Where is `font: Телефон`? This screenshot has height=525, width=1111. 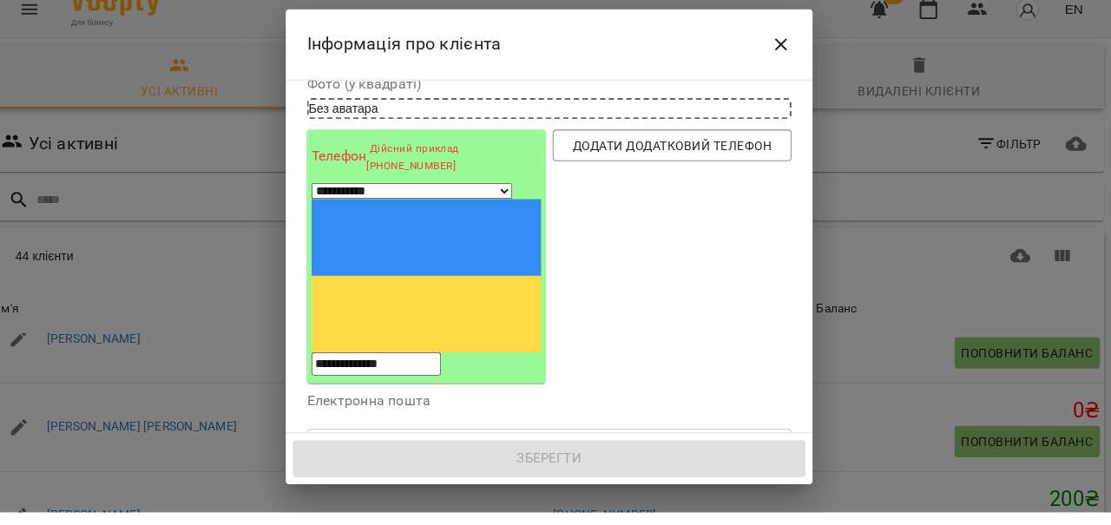
font: Телефон is located at coordinates (347, 172).